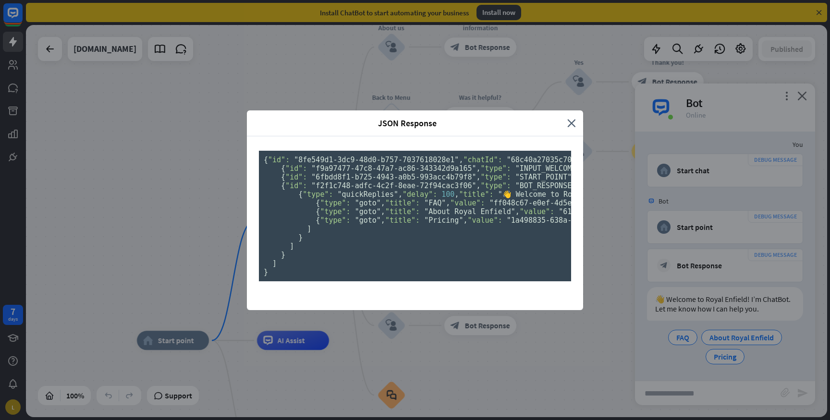  What do you see at coordinates (548, 169) in the screenshot?
I see `span: "INPUT_WELCOME"` at bounding box center [548, 169].